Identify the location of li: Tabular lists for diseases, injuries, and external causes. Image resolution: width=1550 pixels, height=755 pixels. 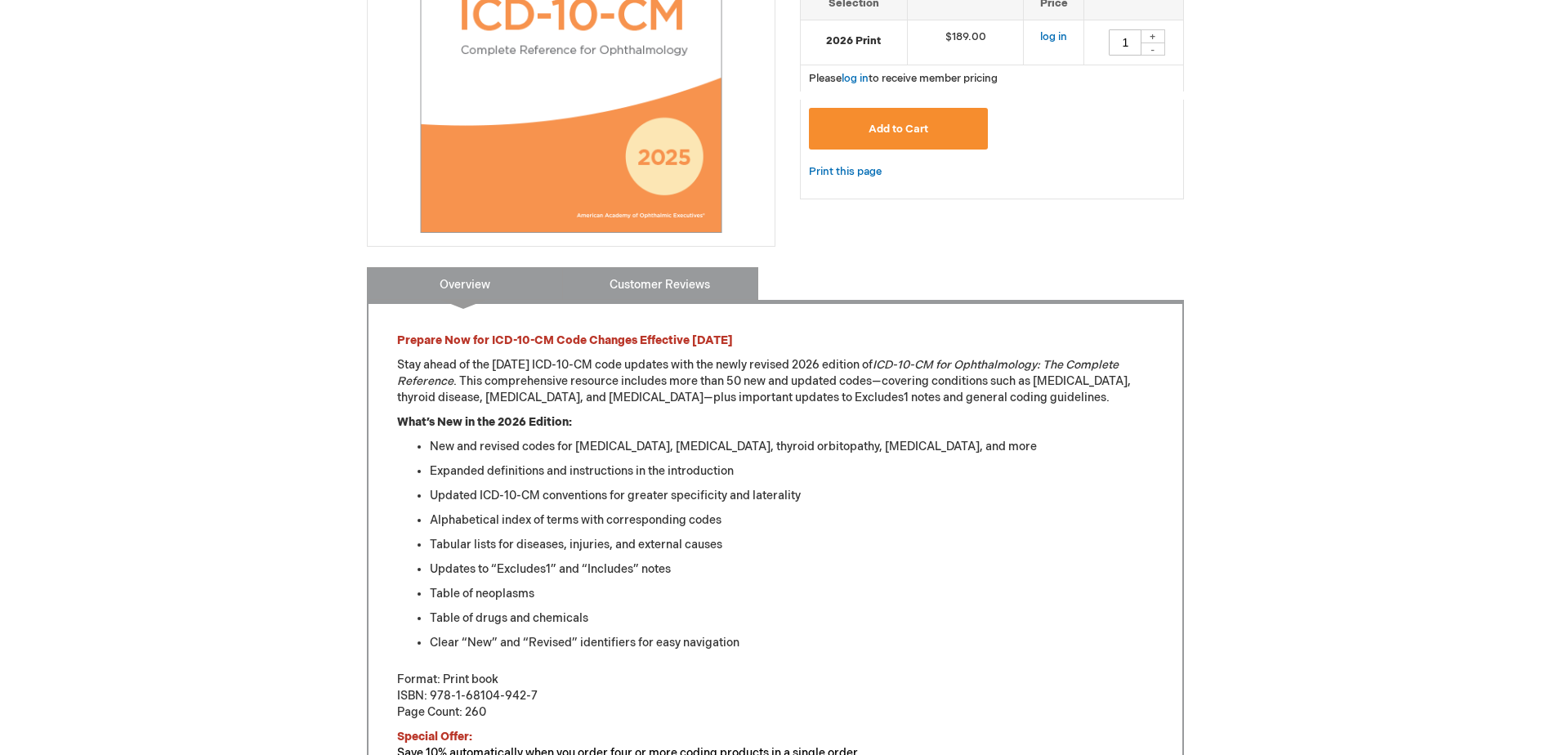
(792, 545).